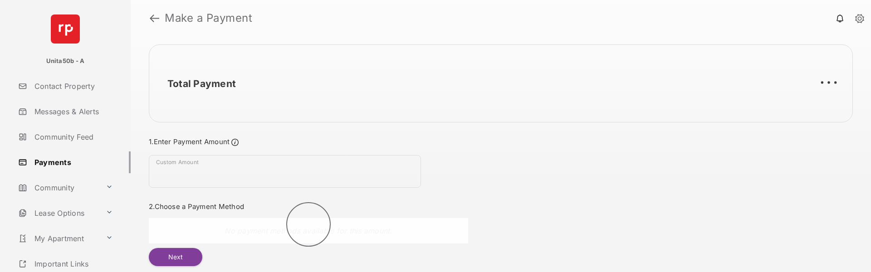 The height and width of the screenshot is (272, 871). What do you see at coordinates (73, 86) in the screenshot?
I see `a: Contact Property` at bounding box center [73, 86].